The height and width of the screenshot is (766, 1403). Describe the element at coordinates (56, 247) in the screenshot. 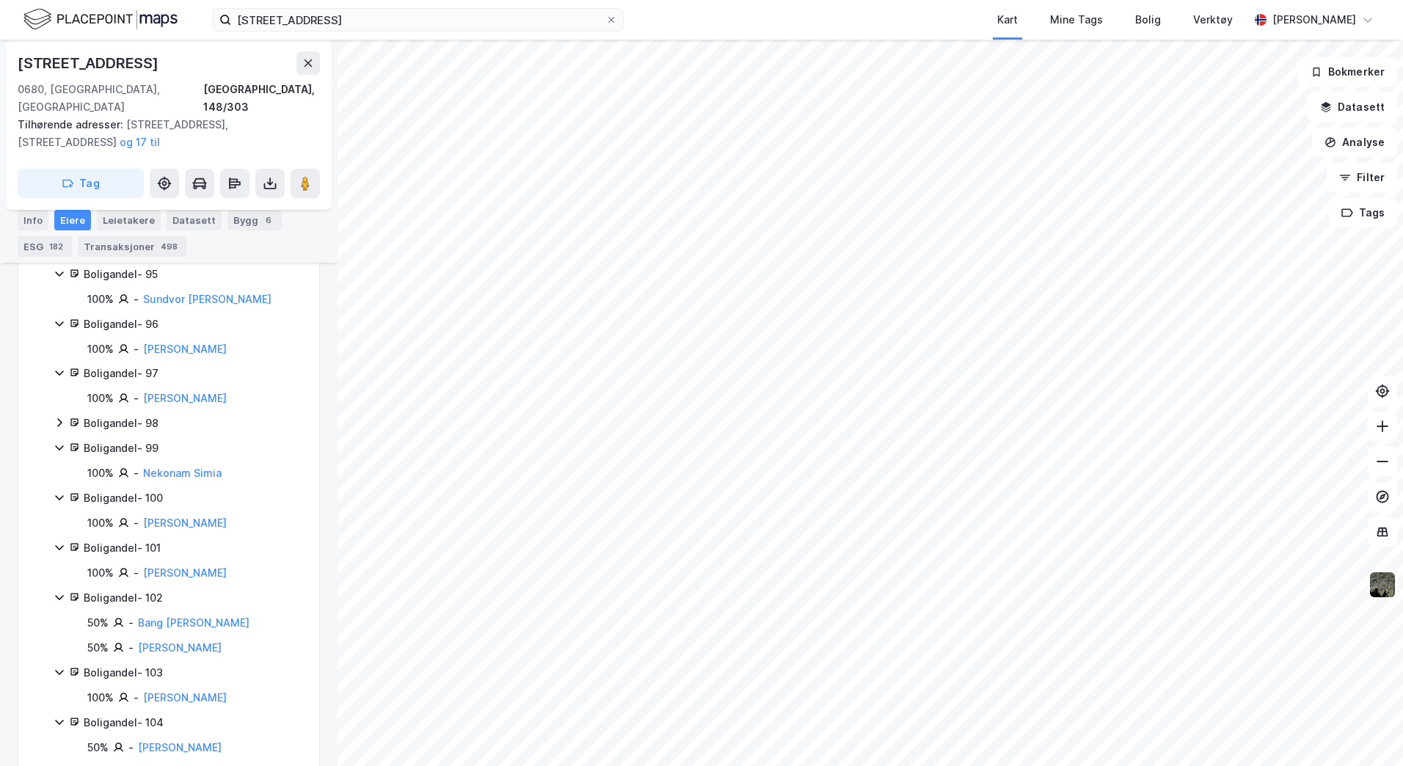

I see `div: 182` at that location.